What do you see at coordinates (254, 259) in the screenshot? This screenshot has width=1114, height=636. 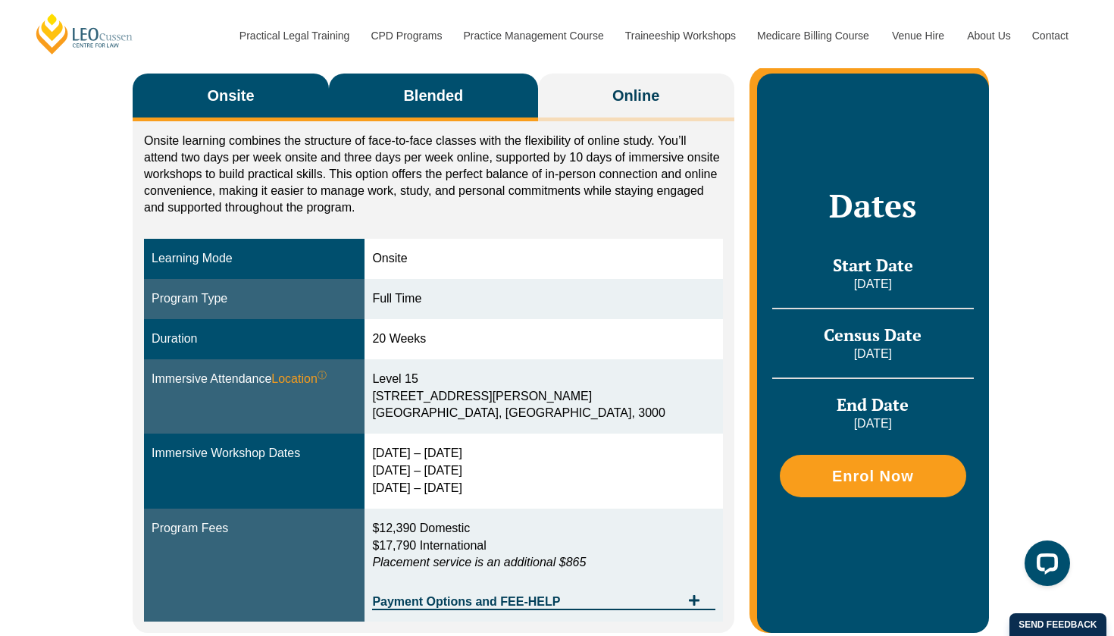 I see `div: Learning Mode` at bounding box center [254, 259].